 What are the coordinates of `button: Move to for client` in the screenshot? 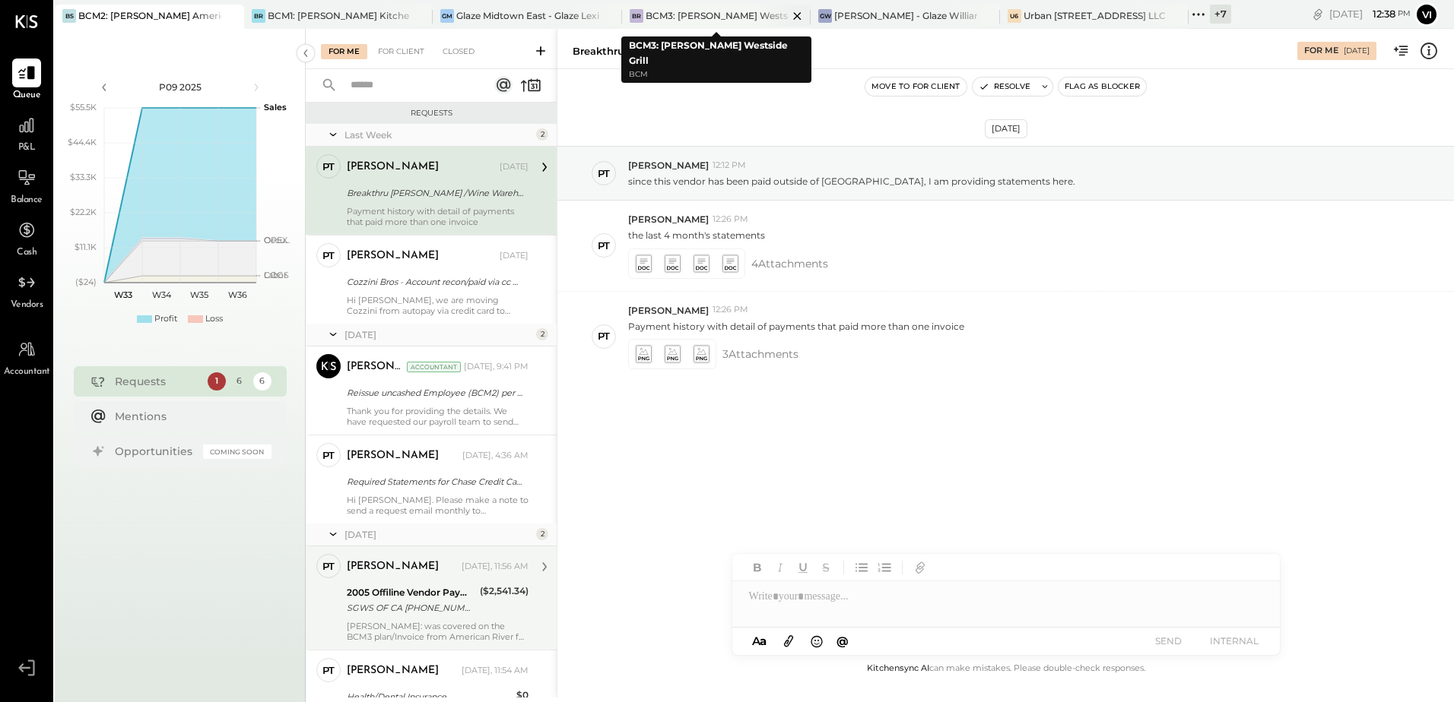 It's located at (915, 87).